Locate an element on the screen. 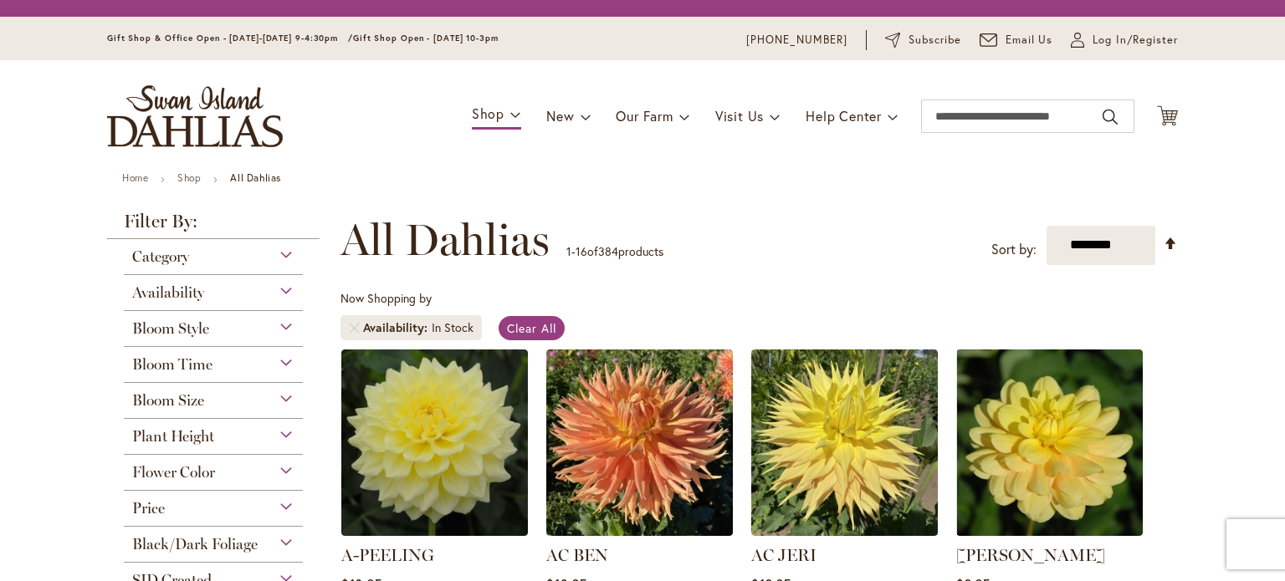 The height and width of the screenshot is (581, 1285). span: Our Farm is located at coordinates (644, 115).